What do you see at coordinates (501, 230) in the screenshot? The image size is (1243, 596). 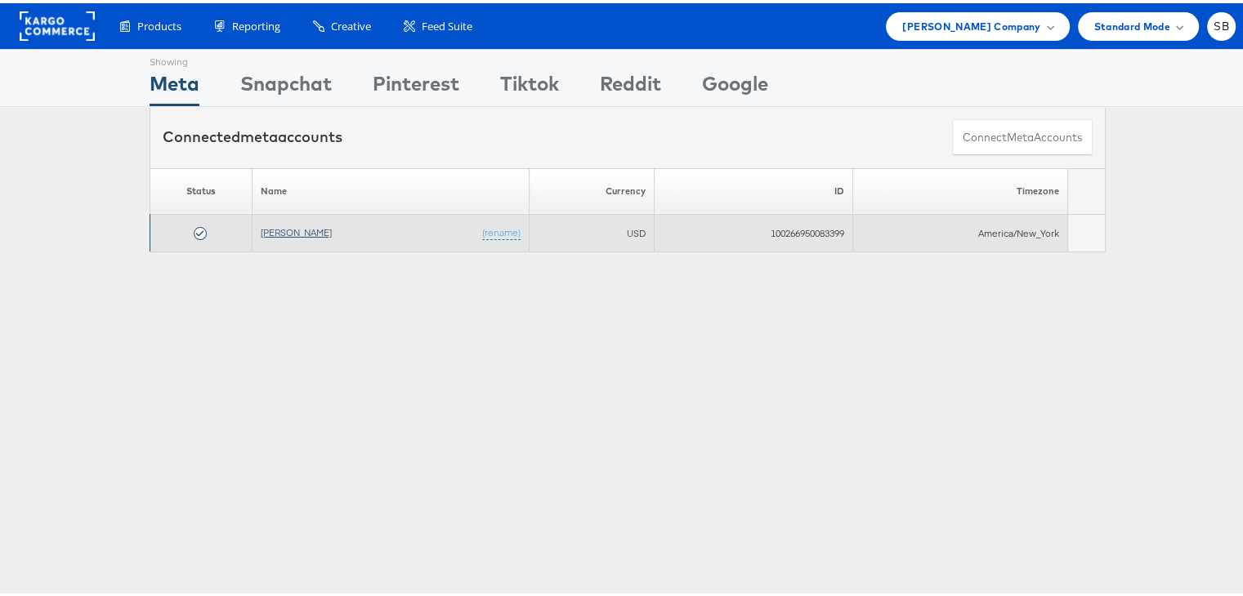 I see `a: (rename)` at bounding box center [501, 230].